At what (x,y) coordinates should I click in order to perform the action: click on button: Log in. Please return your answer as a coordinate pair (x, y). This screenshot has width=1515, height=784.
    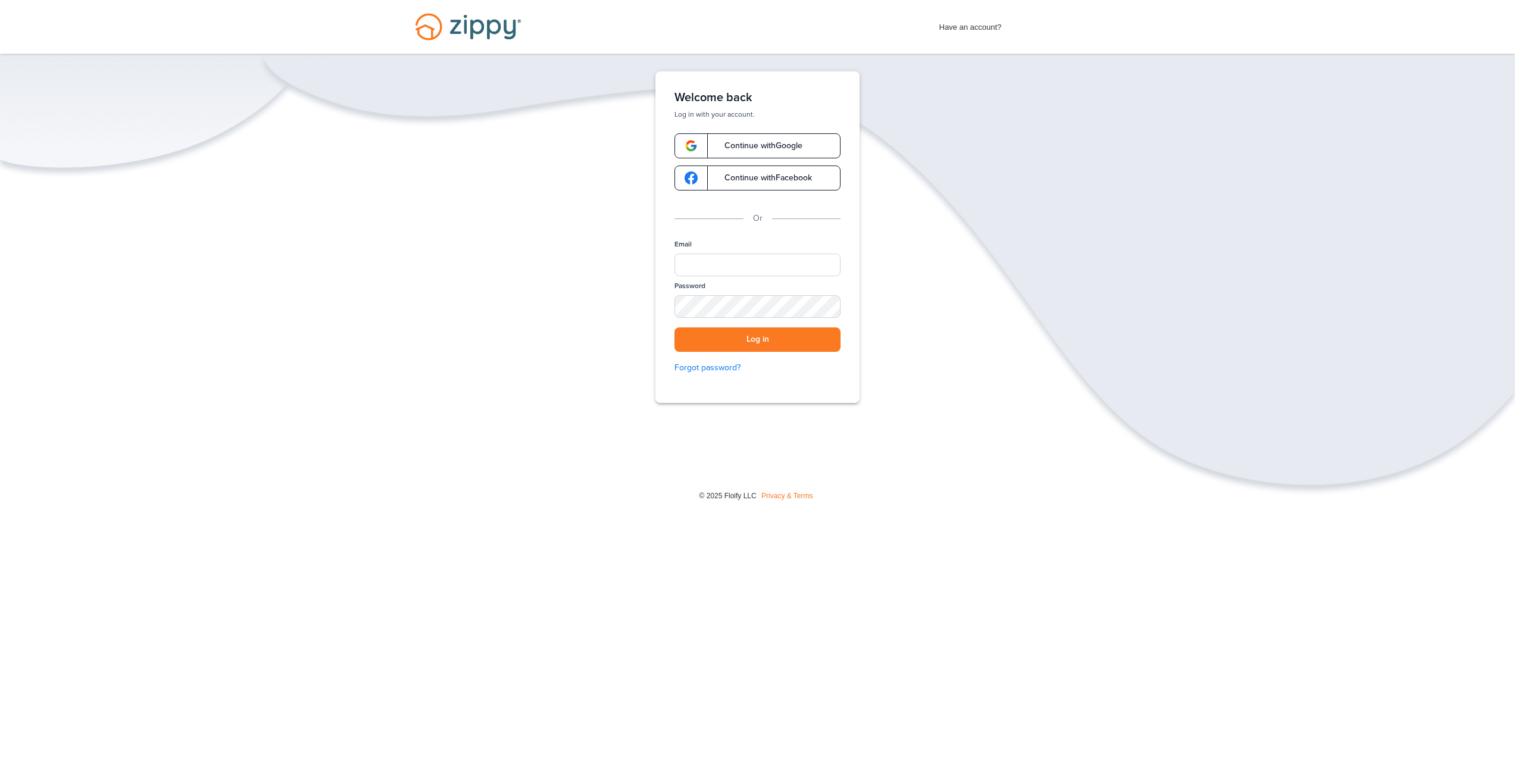
    Looking at the image, I should click on (757, 339).